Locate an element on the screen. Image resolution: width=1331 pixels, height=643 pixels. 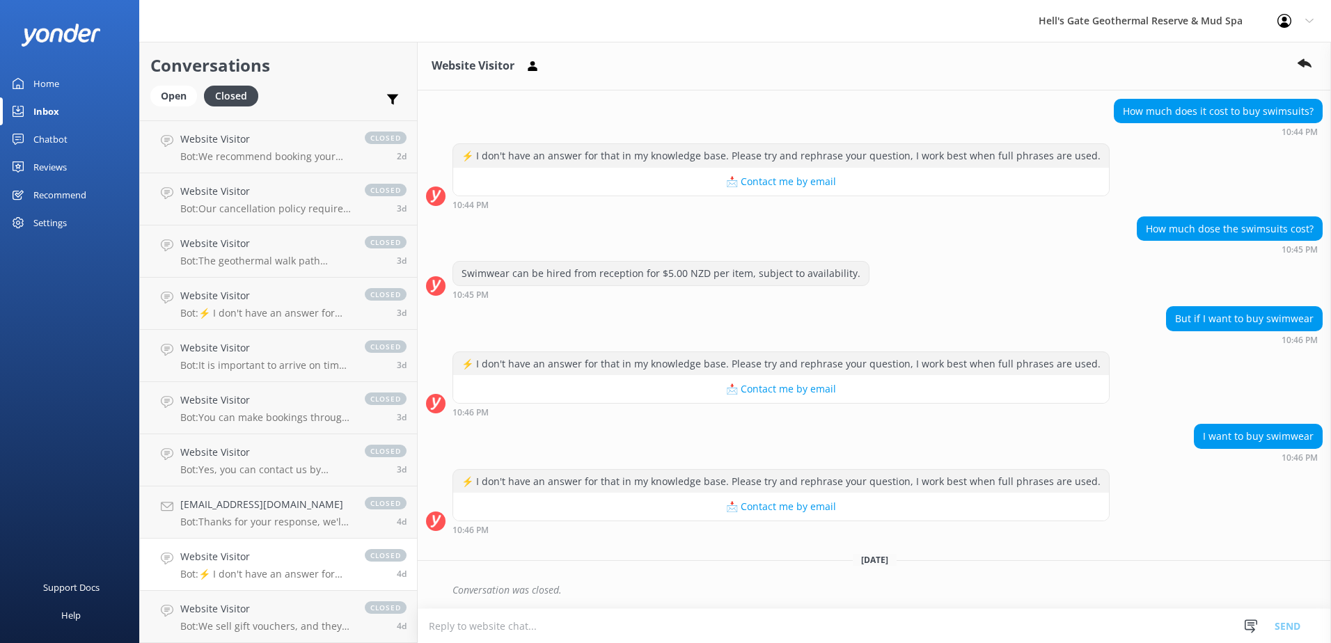
span: Sep 20 2025 07:19pm (UTC +12:00) Pacific/Auckland is located at coordinates (402, 312).